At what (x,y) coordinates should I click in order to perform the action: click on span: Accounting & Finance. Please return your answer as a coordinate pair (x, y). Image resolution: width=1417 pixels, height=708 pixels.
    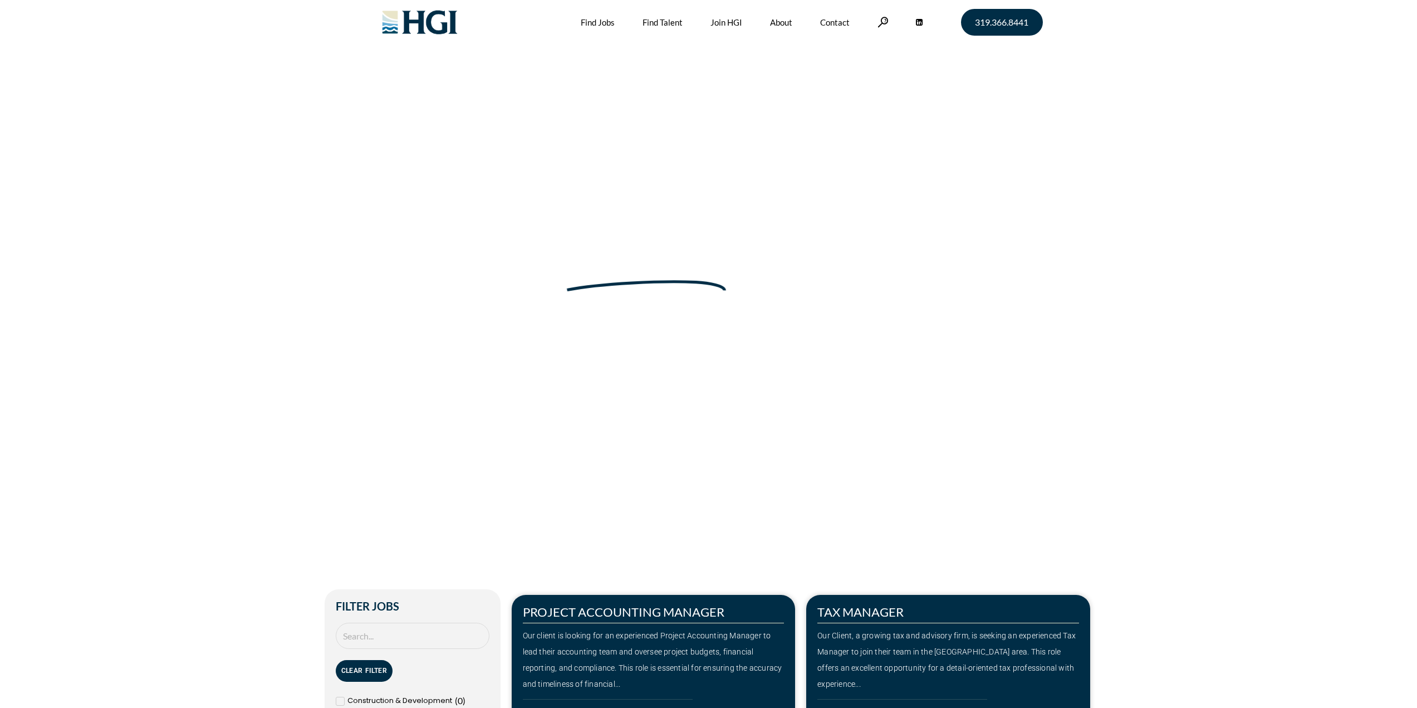
    Looking at the image, I should click on (468, 306).